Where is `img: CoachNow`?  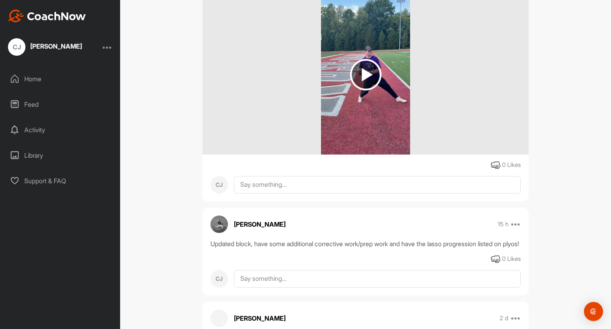
img: CoachNow is located at coordinates (47, 16).